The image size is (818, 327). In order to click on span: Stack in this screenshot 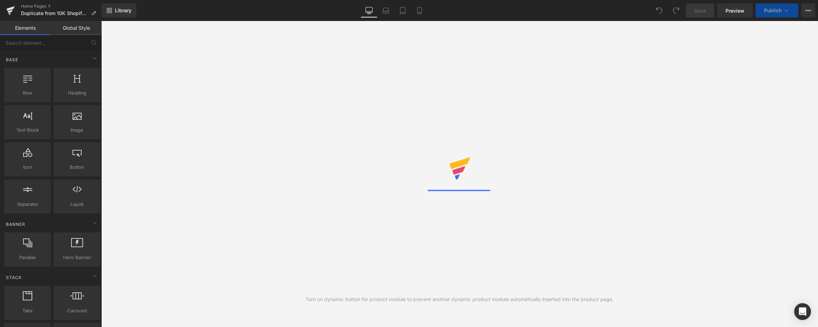, I will do `click(14, 278)`.